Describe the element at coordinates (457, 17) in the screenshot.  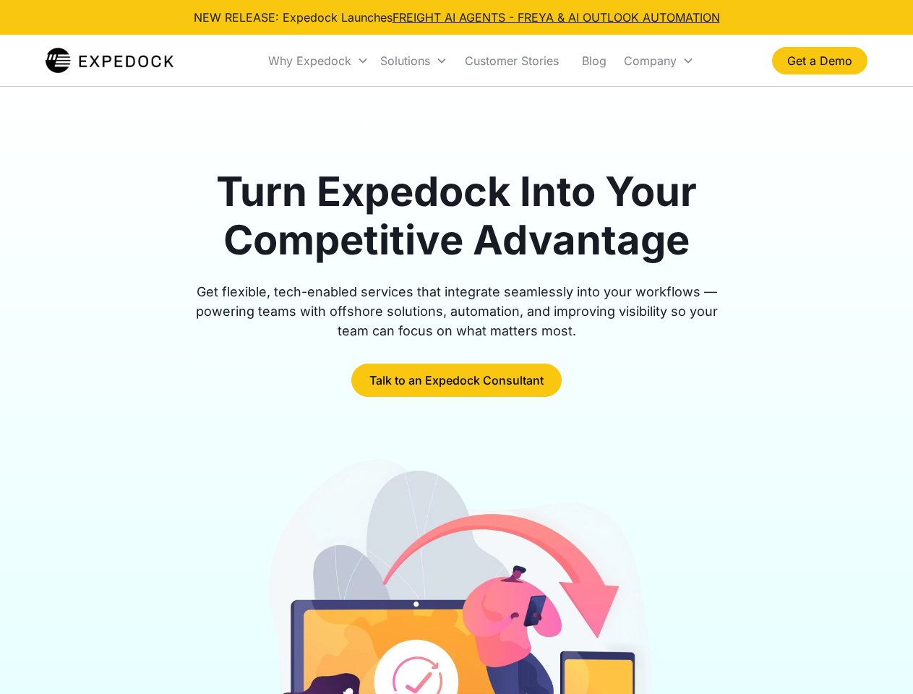
I see `div: NEW RELEASE: Expedock Launches` at that location.